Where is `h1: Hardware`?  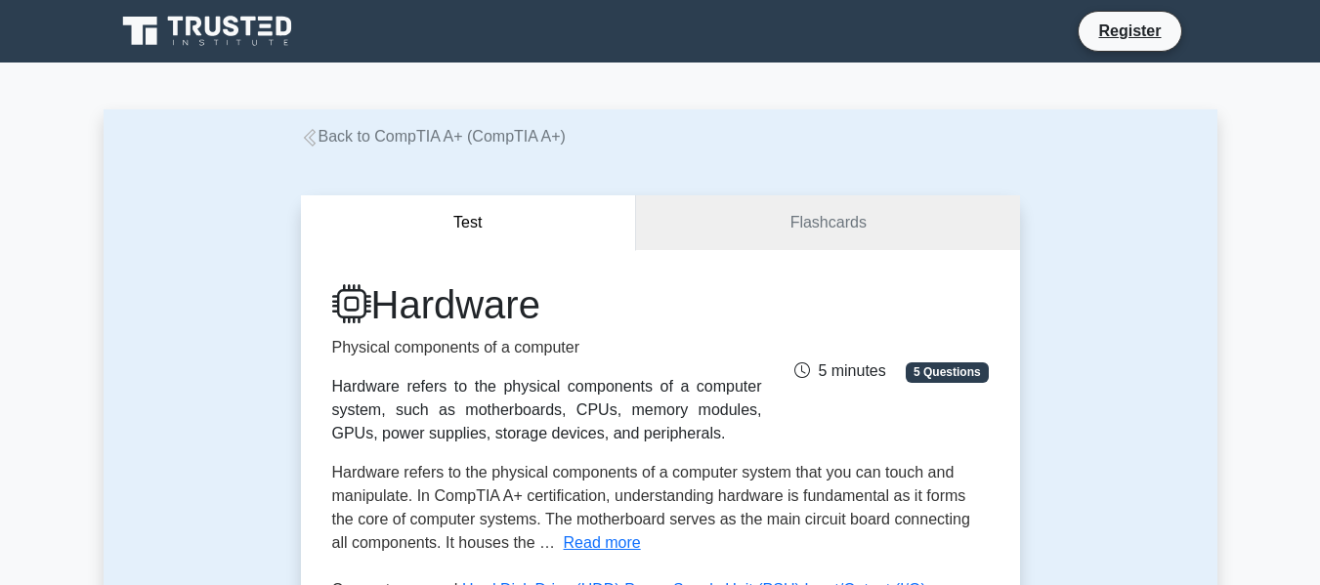
h1: Hardware is located at coordinates (547, 305).